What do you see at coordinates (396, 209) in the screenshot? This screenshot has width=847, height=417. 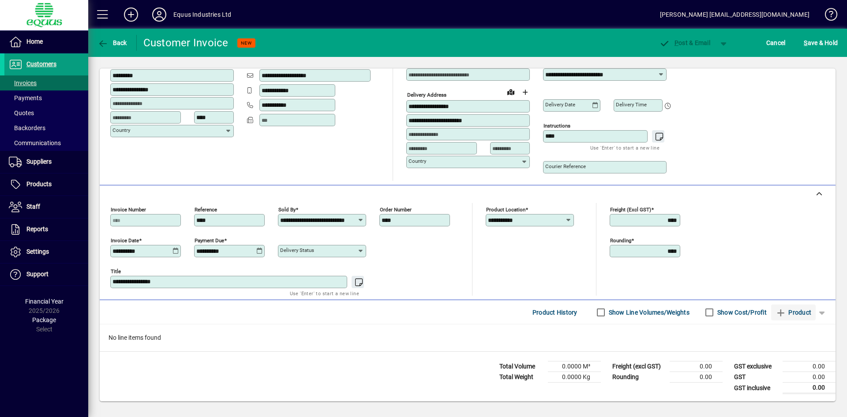 I see `mat-label: Order number` at bounding box center [396, 209].